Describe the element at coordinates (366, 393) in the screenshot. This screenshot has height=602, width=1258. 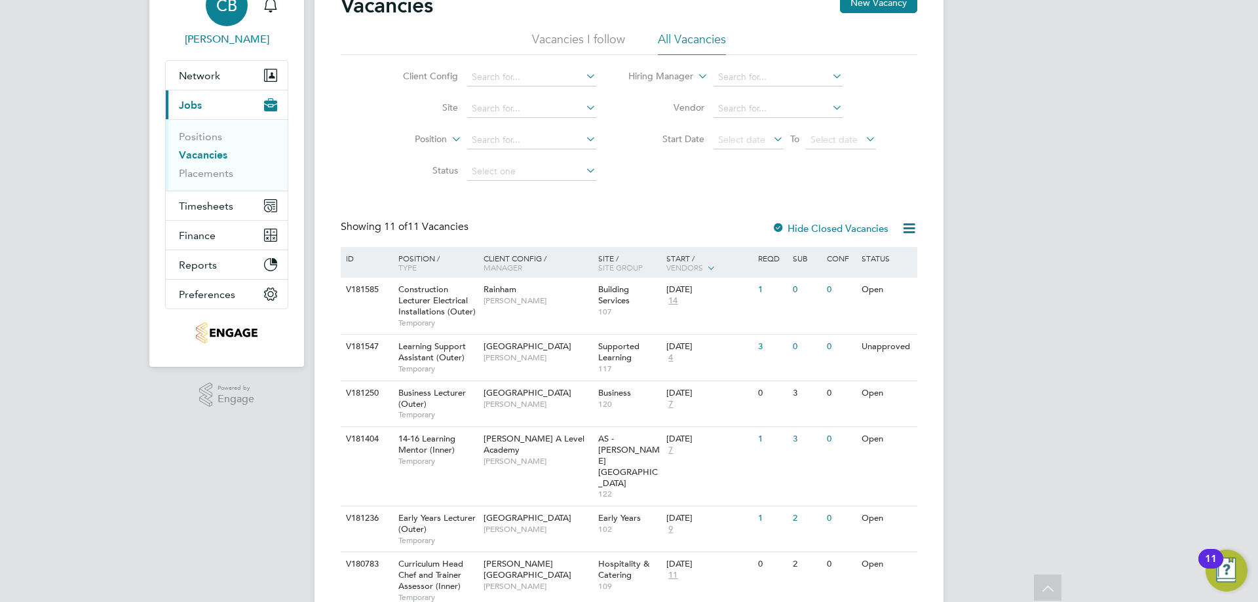
I see `div: V181250` at that location.